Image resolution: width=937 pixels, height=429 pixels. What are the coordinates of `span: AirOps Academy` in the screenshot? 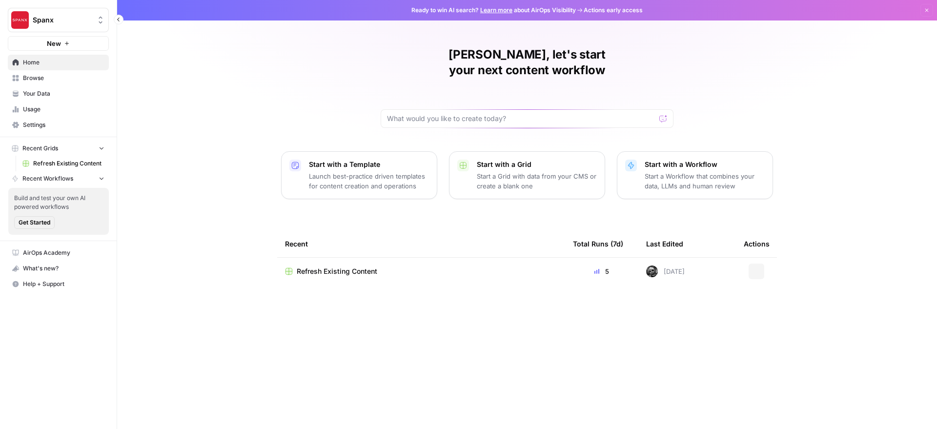 It's located at (63, 253).